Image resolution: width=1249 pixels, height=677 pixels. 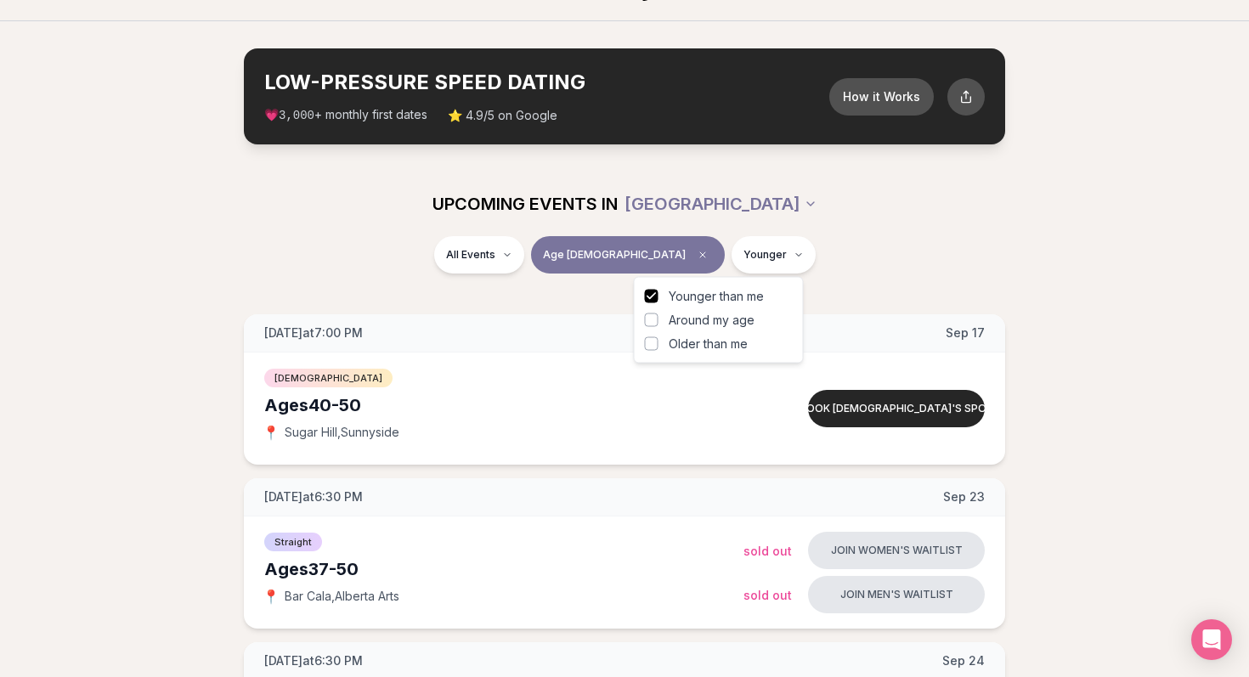 I want to click on span: 💗 + monthly first dates, so click(x=346, y=115).